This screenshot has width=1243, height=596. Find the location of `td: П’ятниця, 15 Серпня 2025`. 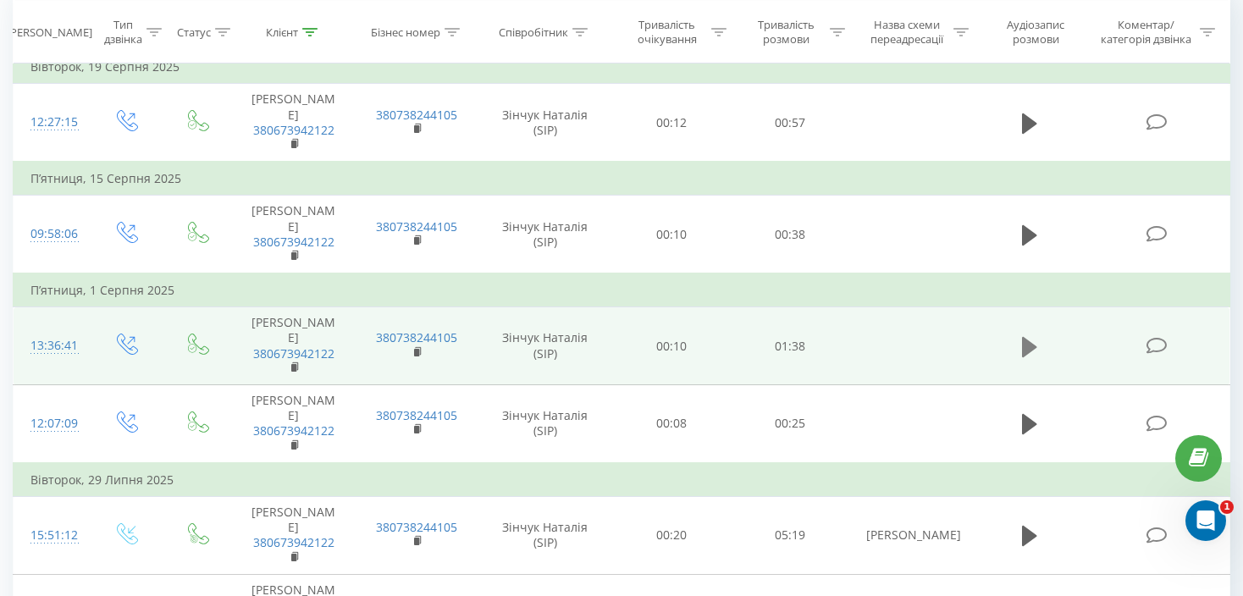

td: П’ятниця, 15 Серпня 2025 is located at coordinates (622, 179).